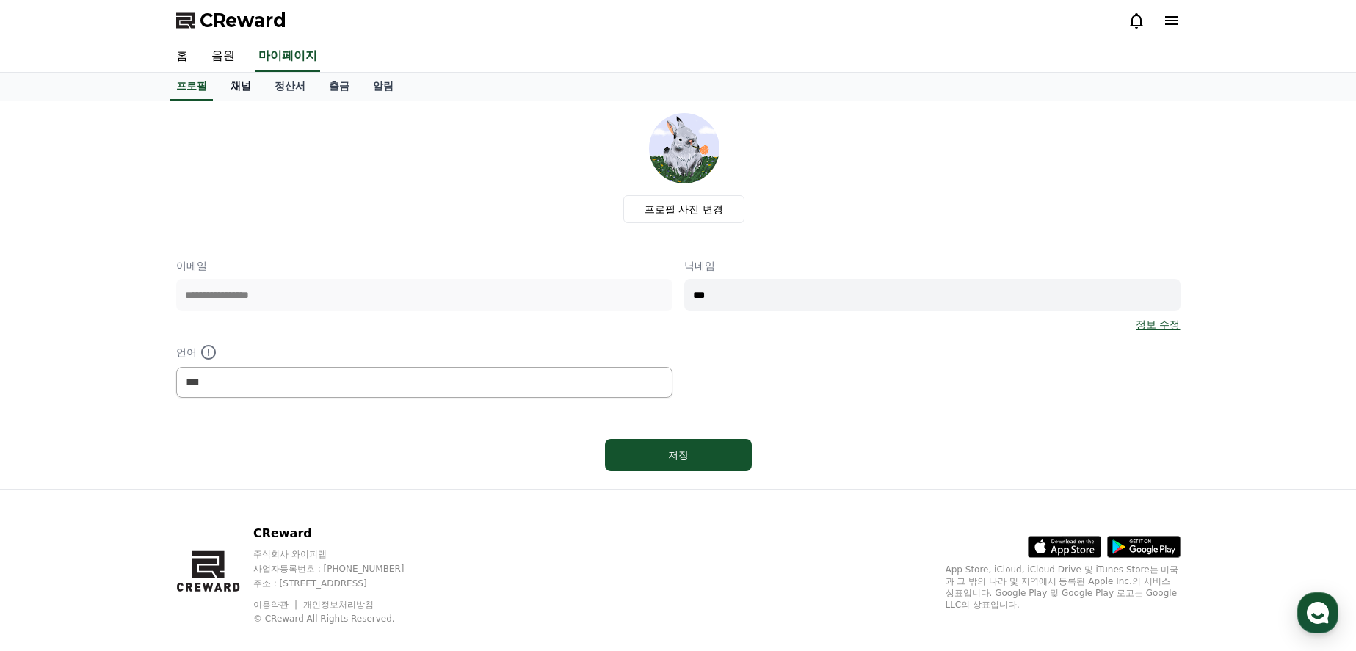  Describe the element at coordinates (243, 21) in the screenshot. I see `span: CReward` at that location.